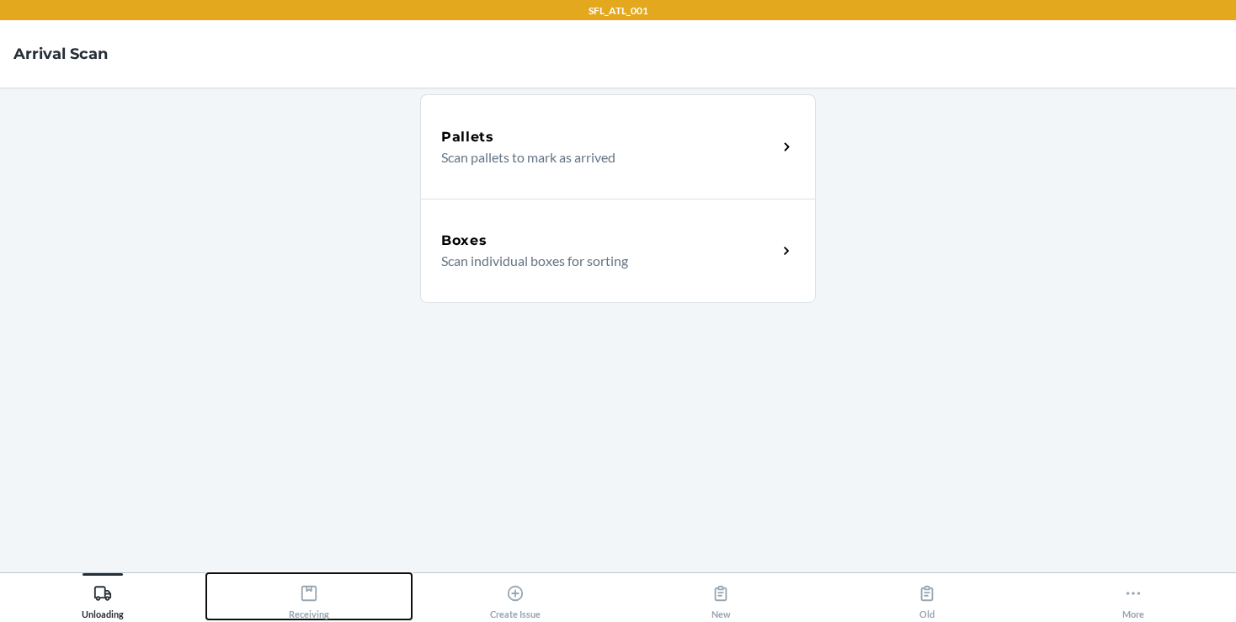  I want to click on div: Receiving, so click(309, 599).